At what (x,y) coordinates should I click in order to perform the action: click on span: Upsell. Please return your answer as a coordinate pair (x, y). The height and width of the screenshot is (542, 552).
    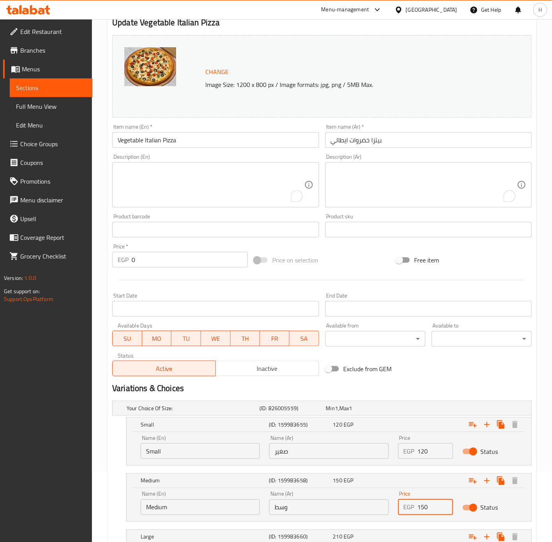
    Looking at the image, I should click on (53, 219).